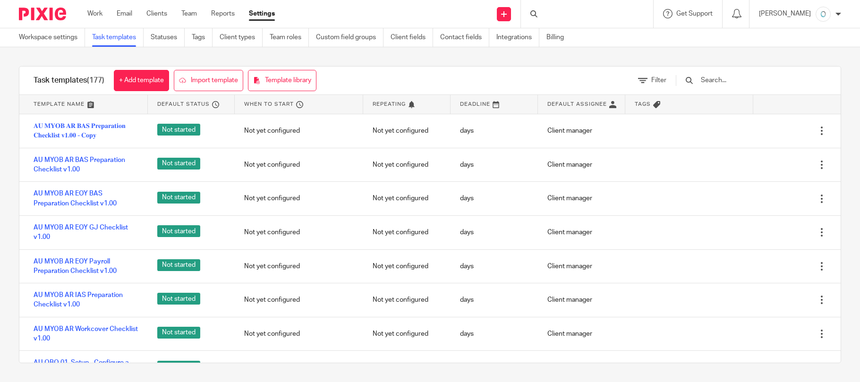  Describe the element at coordinates (157, 14) in the screenshot. I see `a: Clients` at that location.